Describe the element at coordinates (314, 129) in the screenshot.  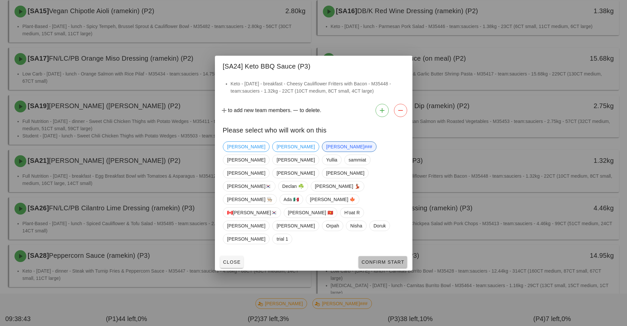
I see `div: Please select who will work on this` at that location.